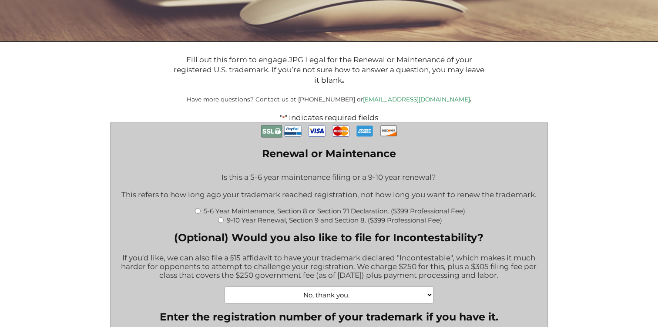  I want to click on img: MasterCard, so click(341, 131).